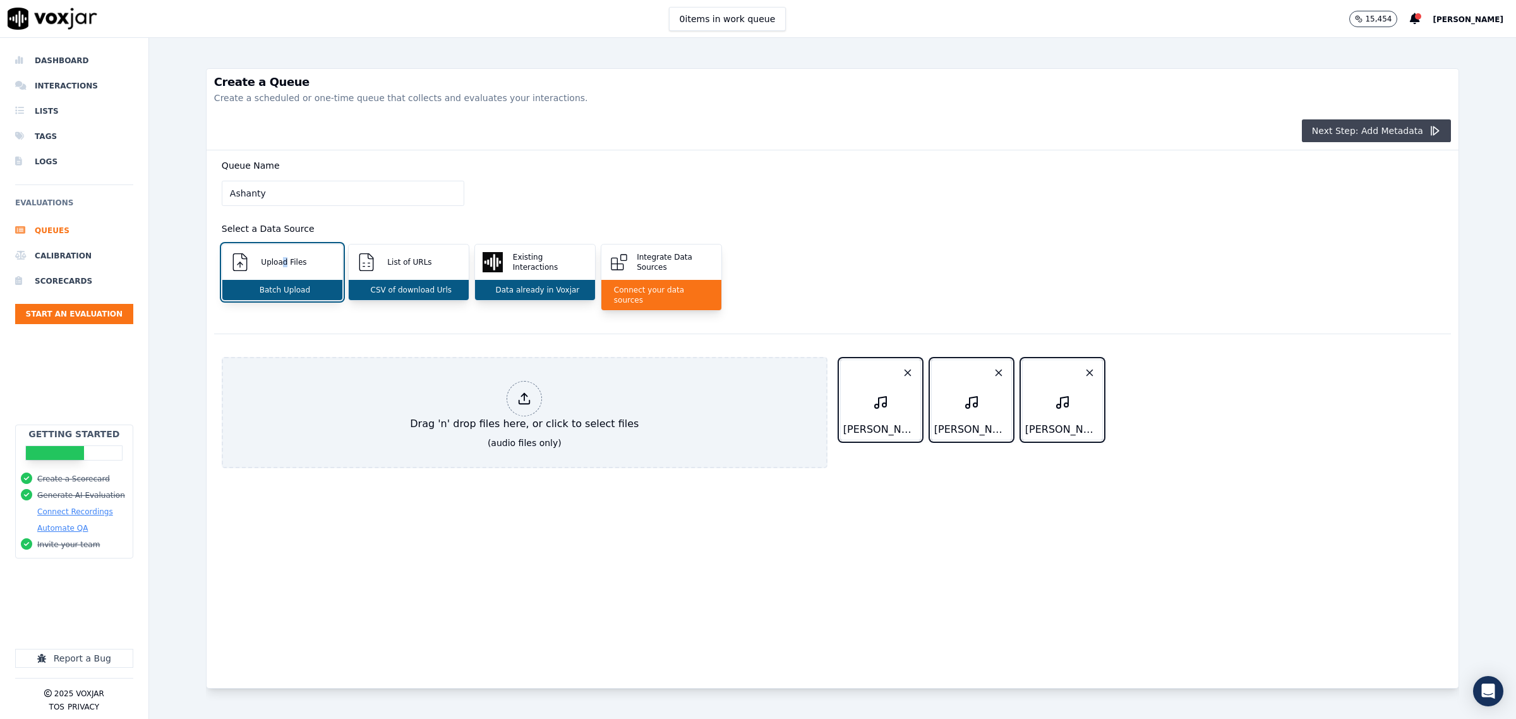  Describe the element at coordinates (74, 314) in the screenshot. I see `button: Start an Evaluation` at that location.